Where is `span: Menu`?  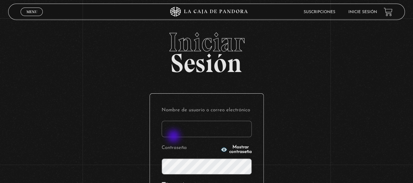
span: Menu is located at coordinates (32, 12).